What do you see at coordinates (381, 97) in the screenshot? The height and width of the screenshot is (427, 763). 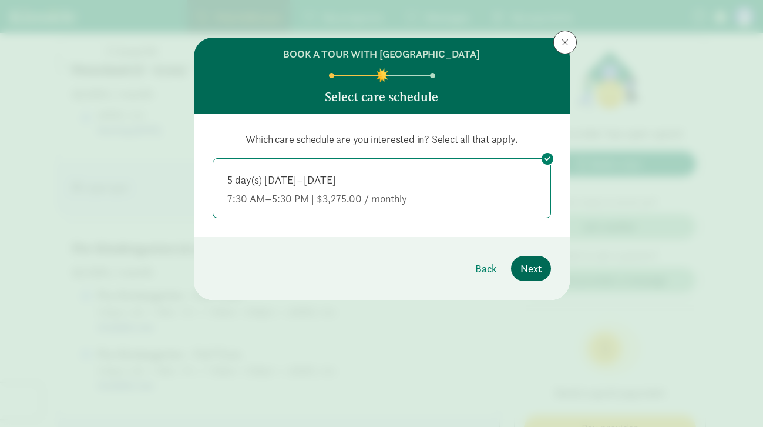 I see `h5: Select care schedule` at bounding box center [381, 97].